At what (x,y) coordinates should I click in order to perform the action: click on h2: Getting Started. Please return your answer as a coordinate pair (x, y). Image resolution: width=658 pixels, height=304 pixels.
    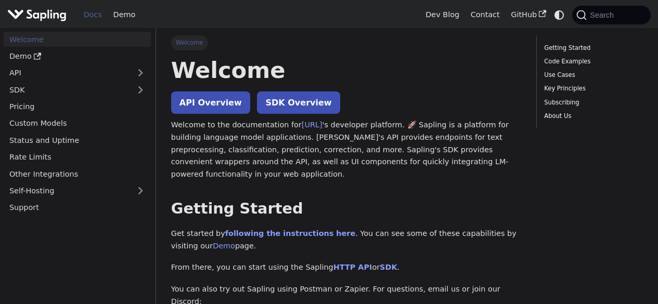
    Looking at the image, I should click on (346, 209).